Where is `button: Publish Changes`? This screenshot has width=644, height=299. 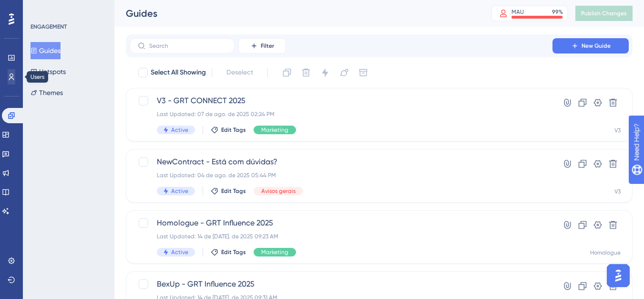
button: Publish Changes is located at coordinates (604, 13).